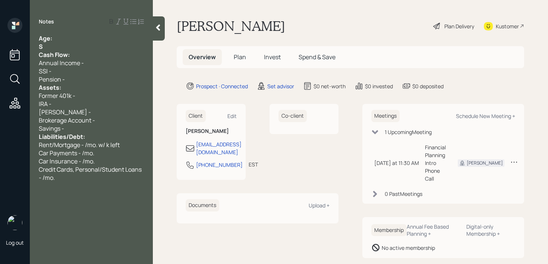  I want to click on div: $0 deposited, so click(428, 86).